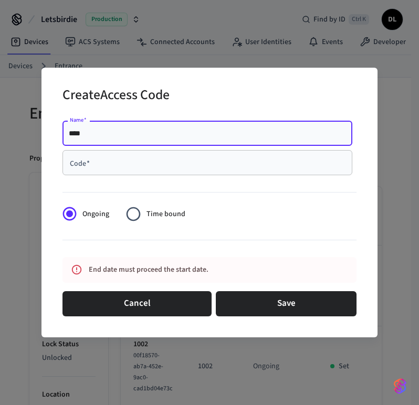 The height and width of the screenshot is (405, 419). I want to click on button: Save, so click(286, 304).